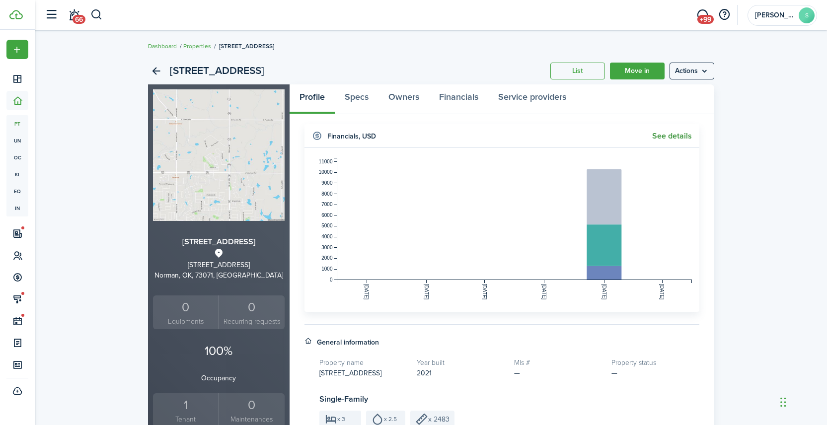  I want to click on small: Maintenances, so click(252, 419).